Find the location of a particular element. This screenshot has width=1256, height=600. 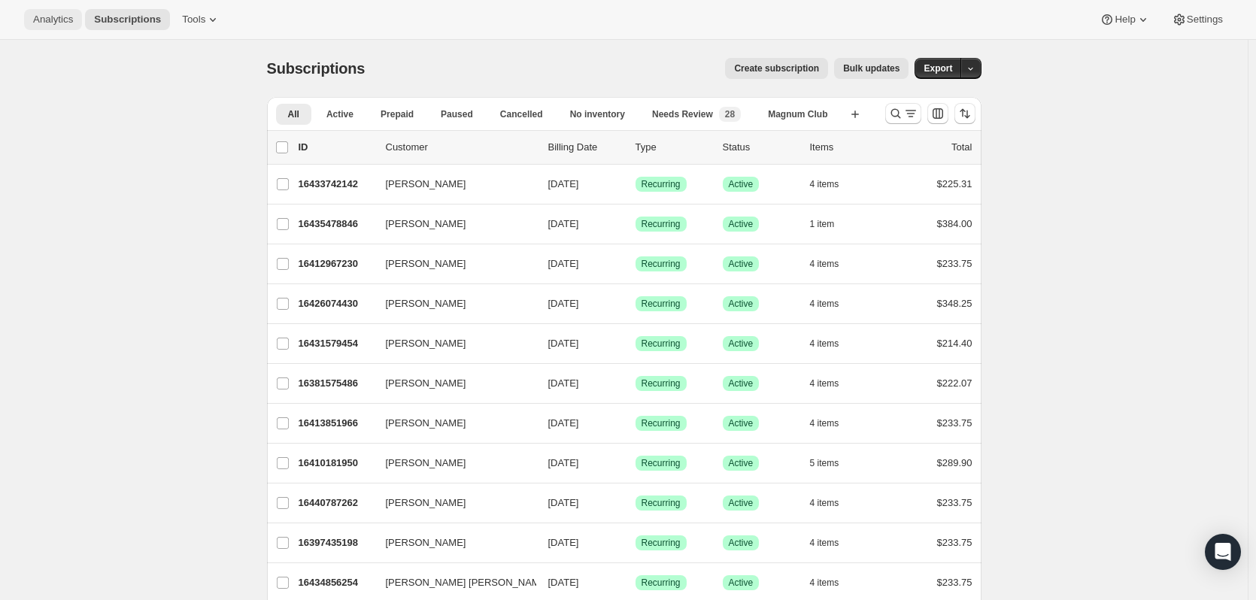

p: Billing Date is located at coordinates (586, 147).